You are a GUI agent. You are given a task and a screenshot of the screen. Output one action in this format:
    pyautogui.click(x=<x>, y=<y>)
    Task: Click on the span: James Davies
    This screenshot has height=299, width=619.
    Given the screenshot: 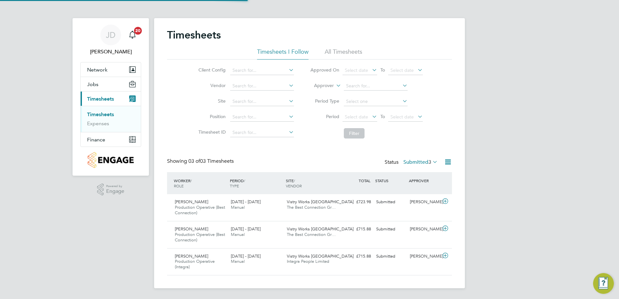 What is the action you would take?
    pyautogui.click(x=111, y=52)
    